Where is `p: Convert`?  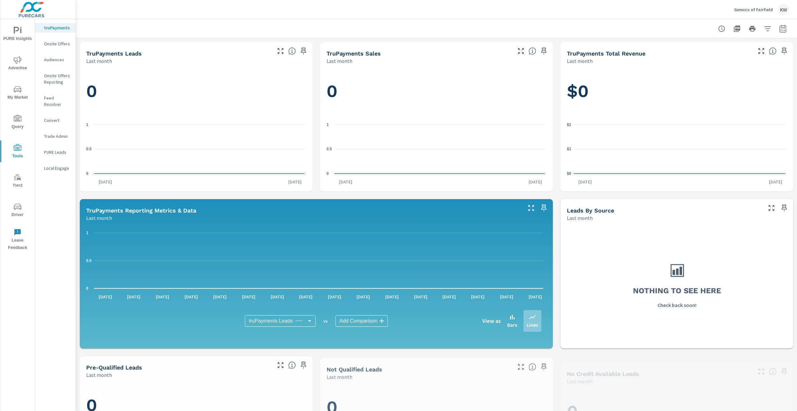
p: Convert is located at coordinates (57, 120).